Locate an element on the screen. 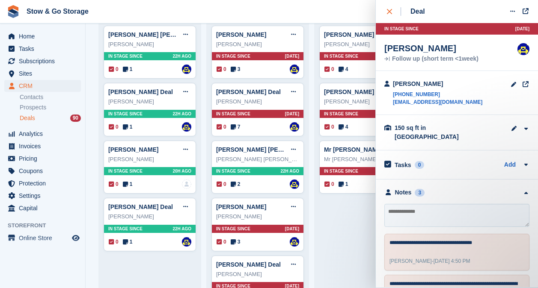 The height and width of the screenshot is (288, 538). div: 90 is located at coordinates (75, 118).